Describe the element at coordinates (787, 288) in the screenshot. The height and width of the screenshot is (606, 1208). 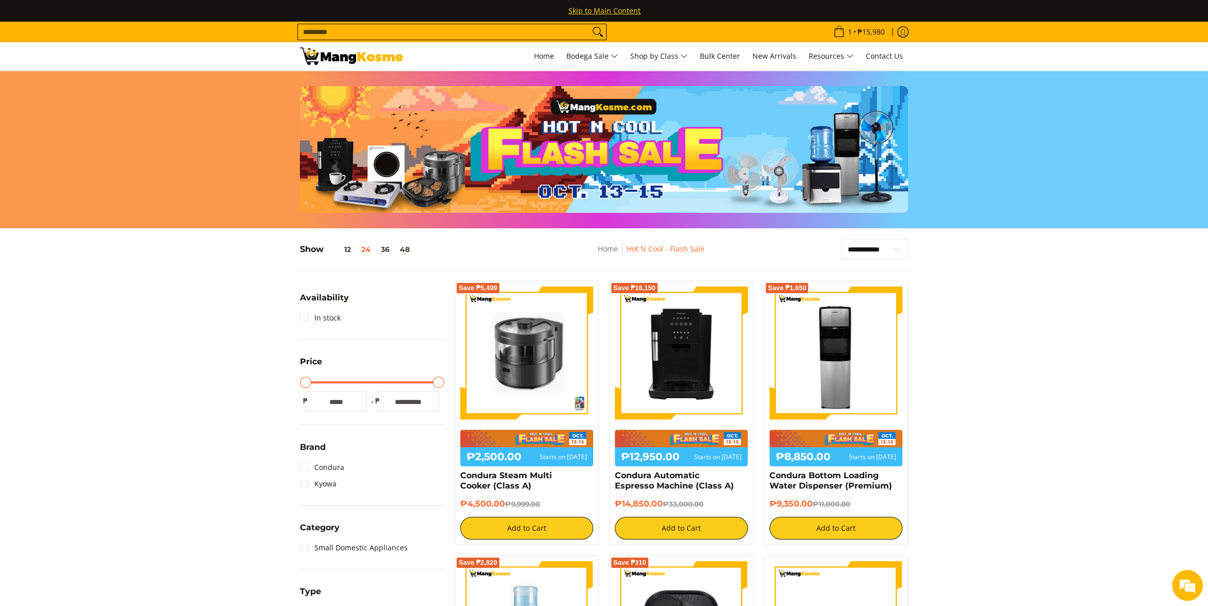
I see `span: Save ₱1,650` at that location.